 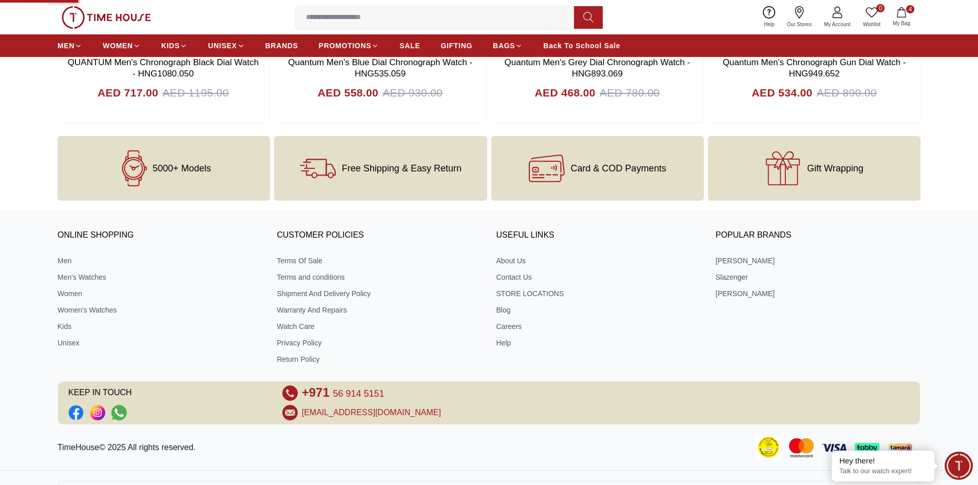 I want to click on div: Chat Widget, so click(x=958, y=465).